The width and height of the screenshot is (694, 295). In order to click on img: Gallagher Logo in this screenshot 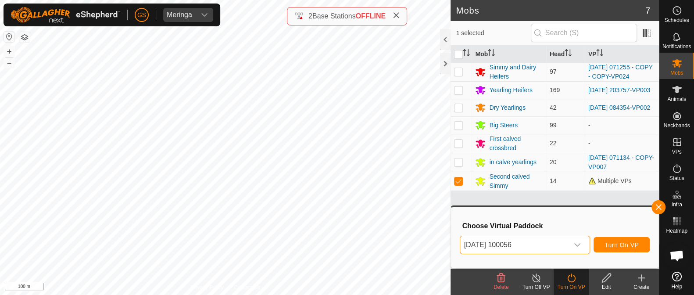, I will do `click(65, 15)`.